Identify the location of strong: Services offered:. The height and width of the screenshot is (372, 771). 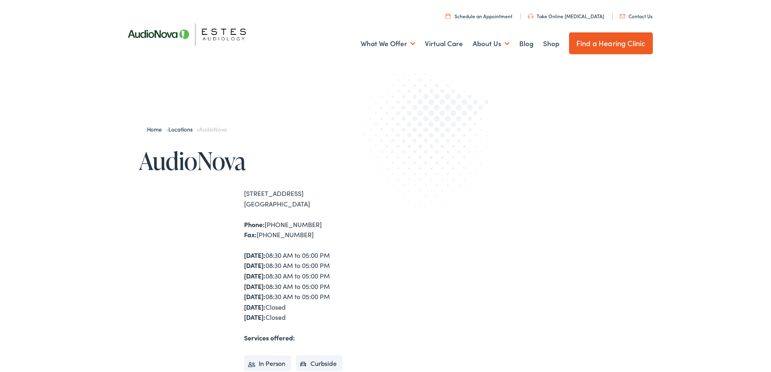
(270, 338).